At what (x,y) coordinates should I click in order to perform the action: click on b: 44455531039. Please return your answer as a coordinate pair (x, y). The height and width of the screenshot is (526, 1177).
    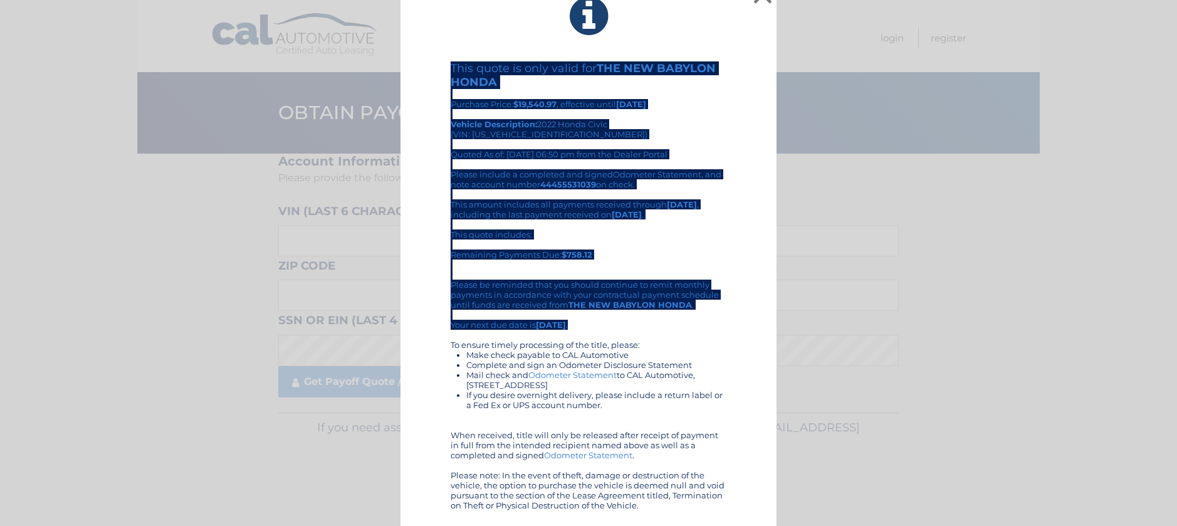
    Looking at the image, I should click on (568, 184).